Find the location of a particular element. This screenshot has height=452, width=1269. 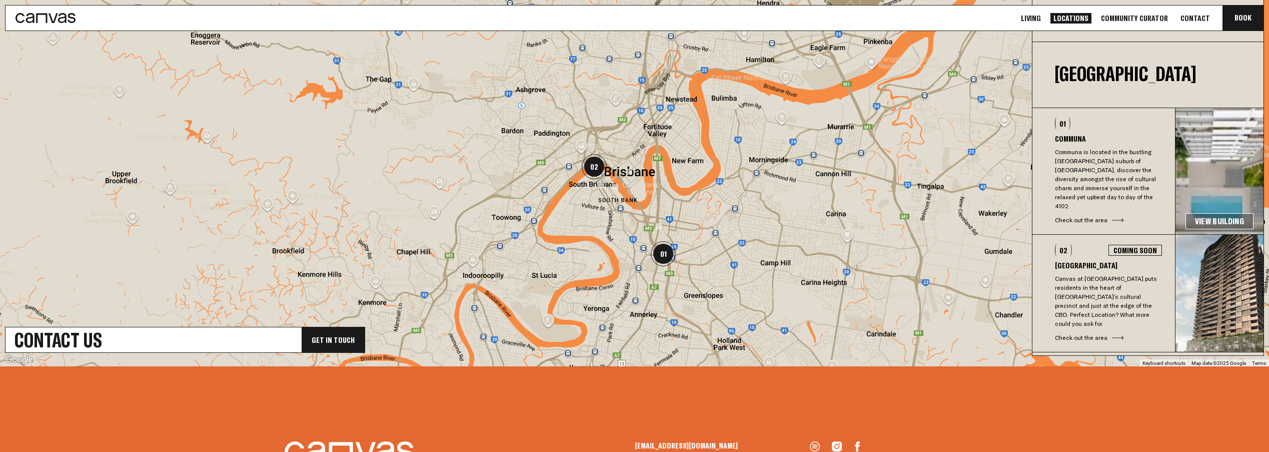

a: Terms (opens in new tab) is located at coordinates (1259, 363).